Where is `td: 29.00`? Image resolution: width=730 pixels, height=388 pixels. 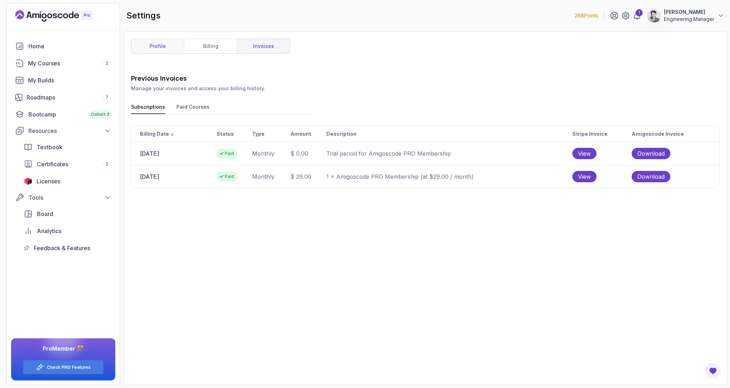
td: 29.00 is located at coordinates (308, 176).